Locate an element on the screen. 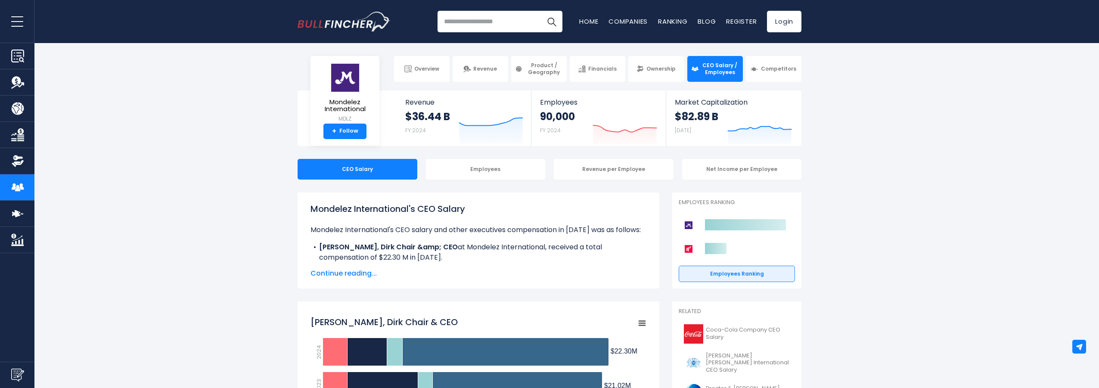  a: Overview is located at coordinates (422, 69).